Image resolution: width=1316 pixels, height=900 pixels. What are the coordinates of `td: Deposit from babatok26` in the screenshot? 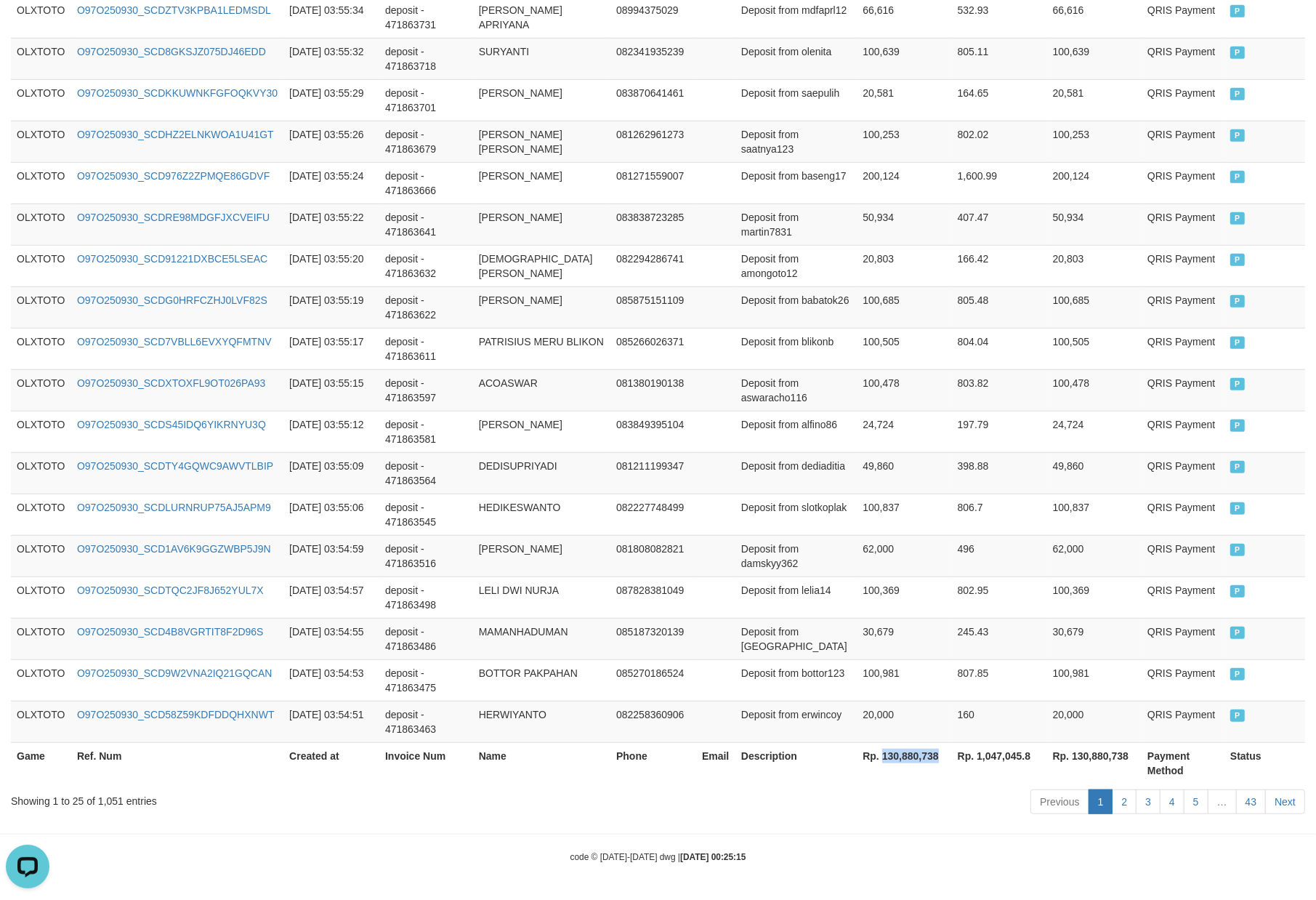 It's located at (796, 306).